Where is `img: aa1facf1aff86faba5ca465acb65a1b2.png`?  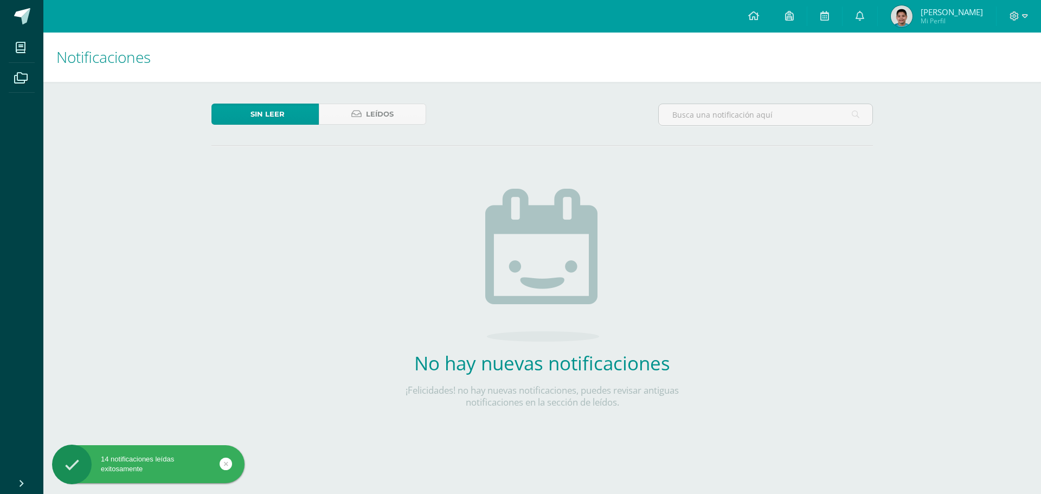 img: aa1facf1aff86faba5ca465acb65a1b2.png is located at coordinates (902, 16).